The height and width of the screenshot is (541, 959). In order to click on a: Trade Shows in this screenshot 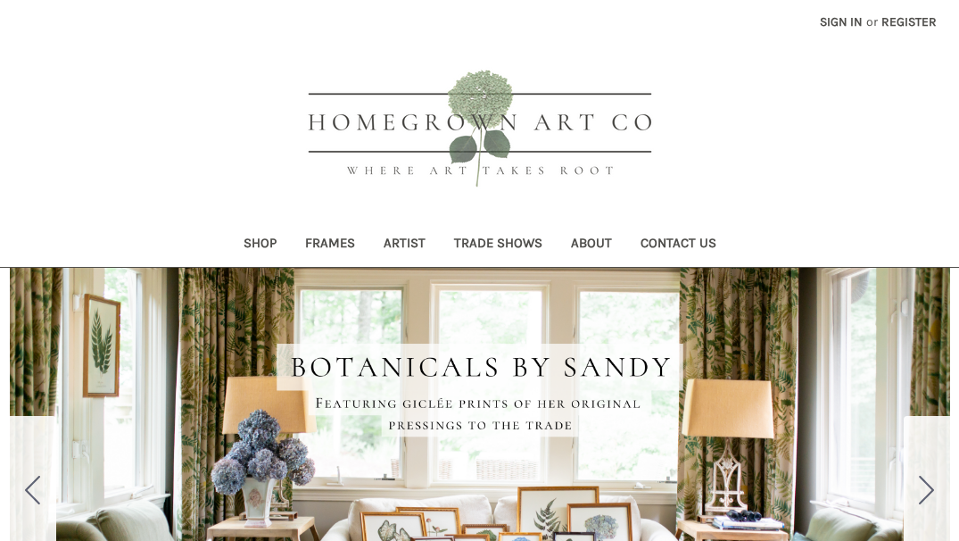, I will do `click(498, 245)`.